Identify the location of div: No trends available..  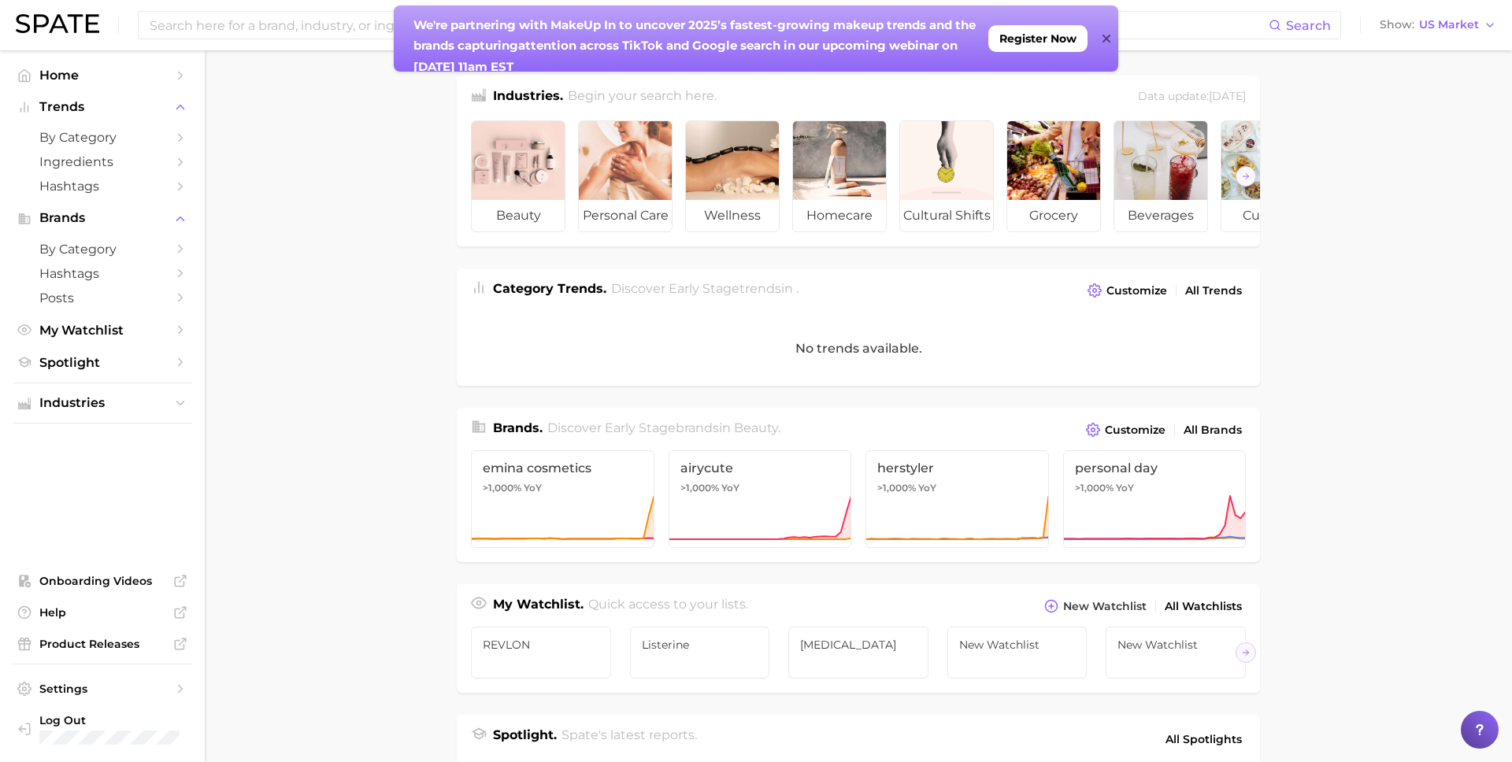
(859, 348).